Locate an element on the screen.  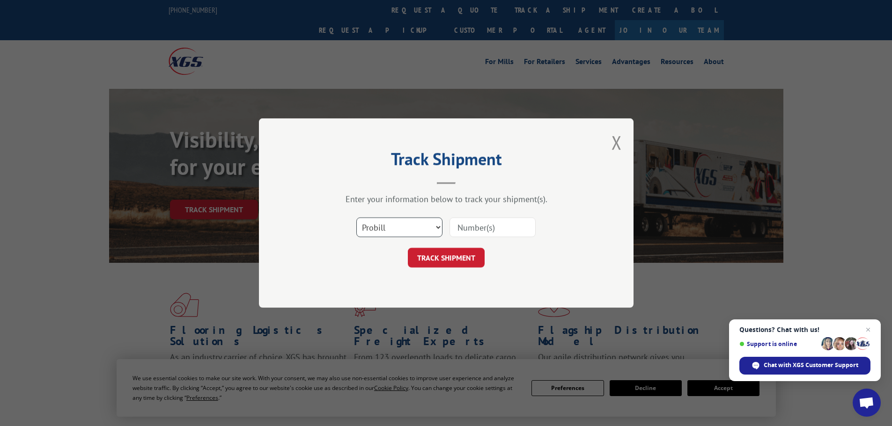
div: Chat with XGS Customer Support is located at coordinates (805, 366).